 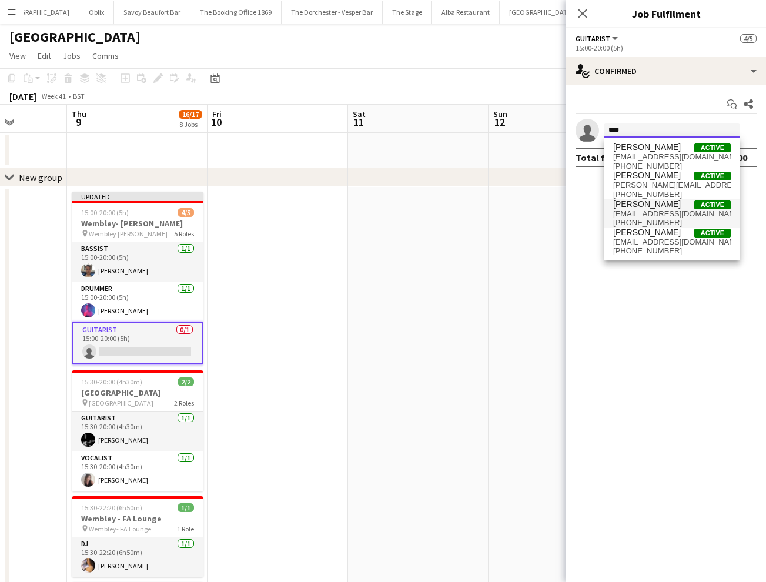 What do you see at coordinates (79, 114) in the screenshot?
I see `span: Thu` at bounding box center [79, 114].